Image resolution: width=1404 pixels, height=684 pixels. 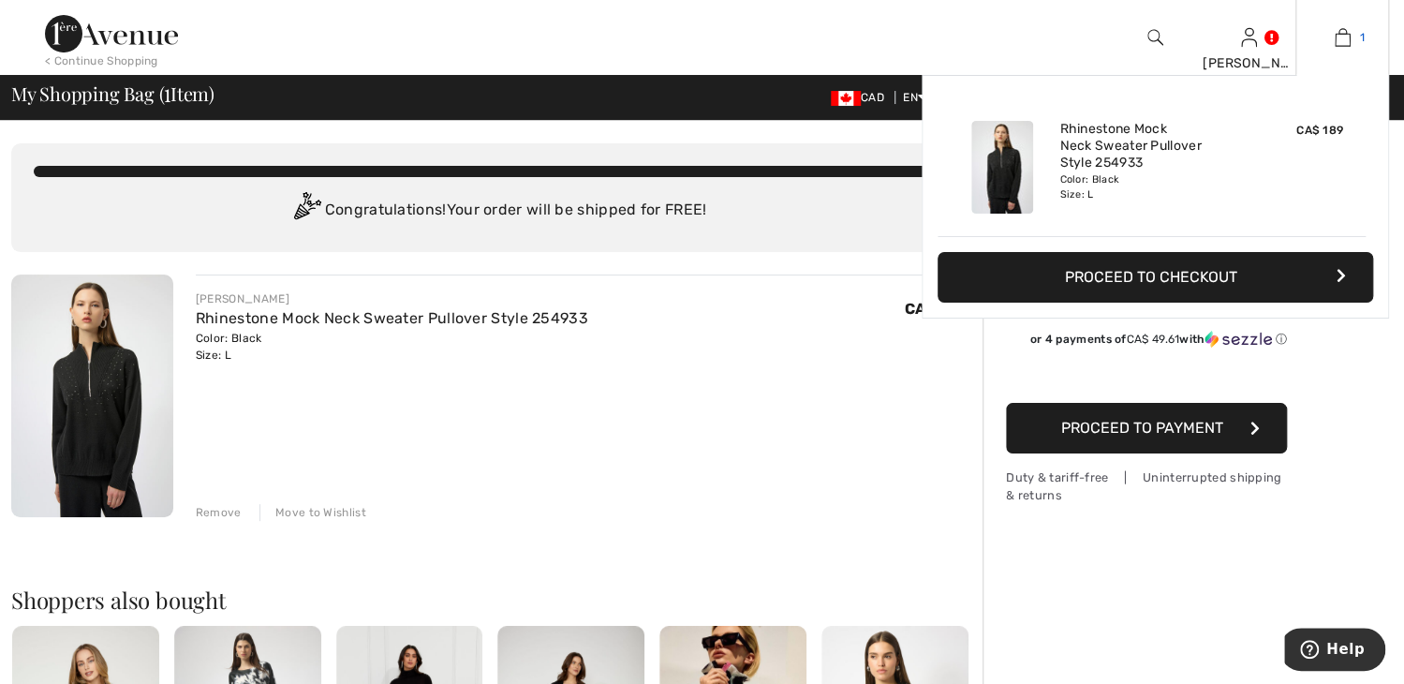 What do you see at coordinates (1147, 428) in the screenshot?
I see `button: Proceed to Payment` at bounding box center [1147, 428].